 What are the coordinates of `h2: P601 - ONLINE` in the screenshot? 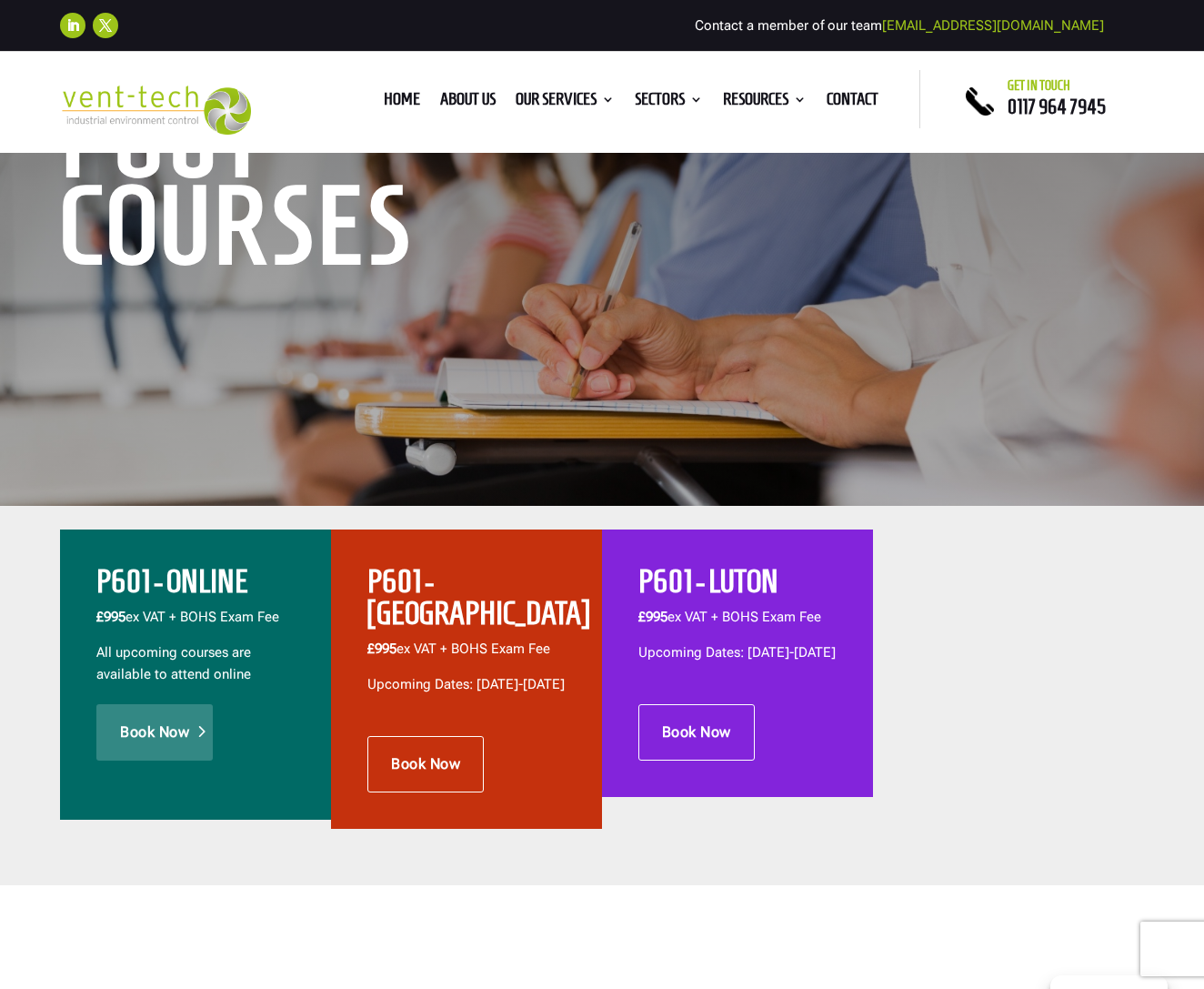 It's located at (196, 585).